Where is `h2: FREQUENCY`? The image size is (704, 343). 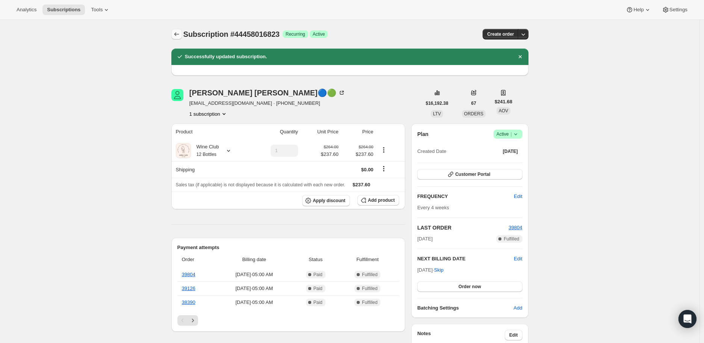
h2: FREQUENCY is located at coordinates (465, 196).